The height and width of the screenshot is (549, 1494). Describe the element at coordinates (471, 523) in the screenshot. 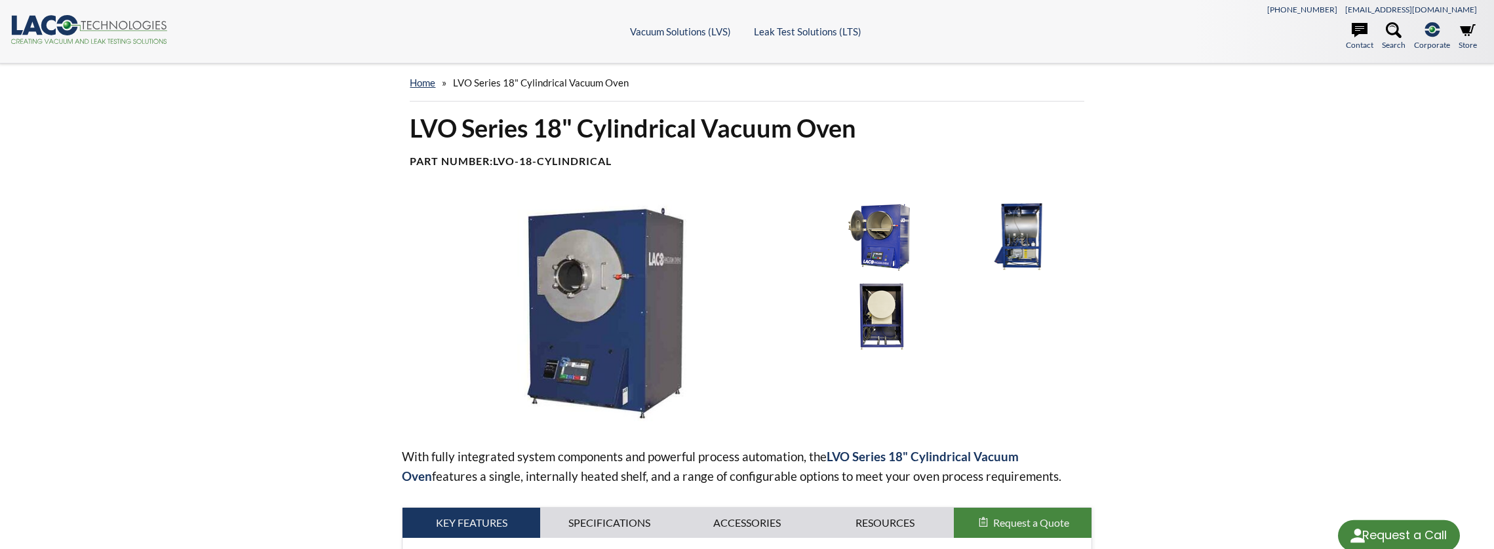

I see `a: Key Features` at that location.